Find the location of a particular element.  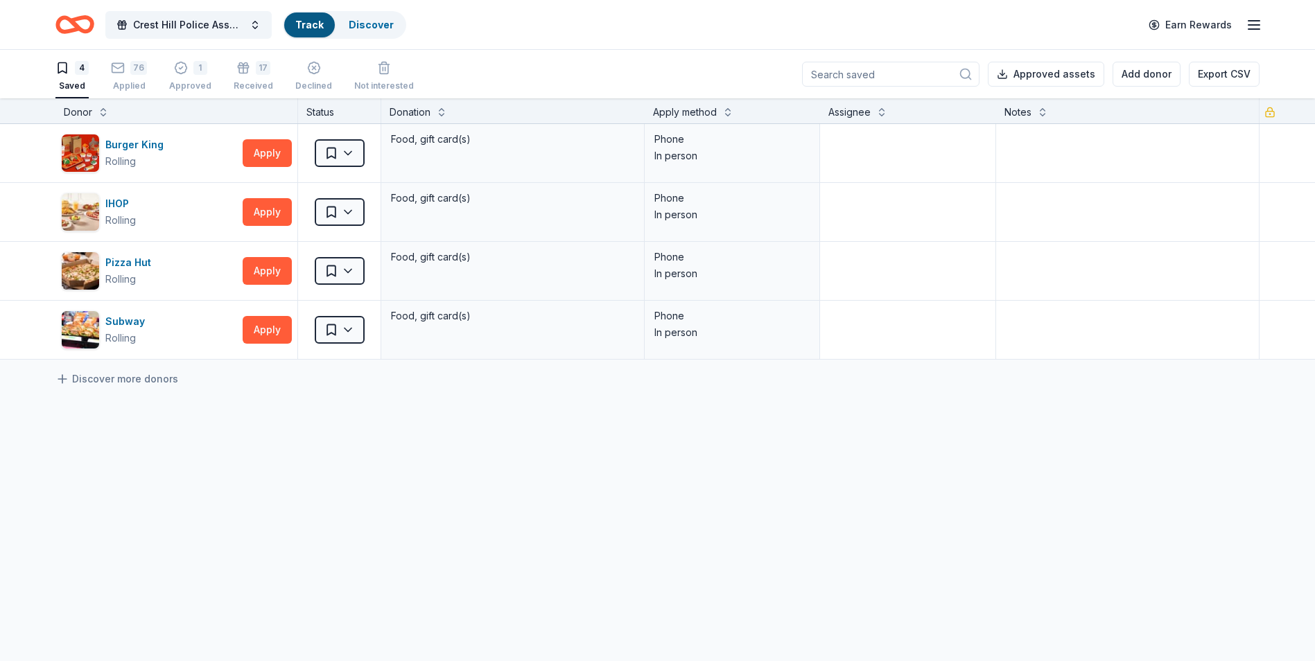

a: Home is located at coordinates (75, 24).